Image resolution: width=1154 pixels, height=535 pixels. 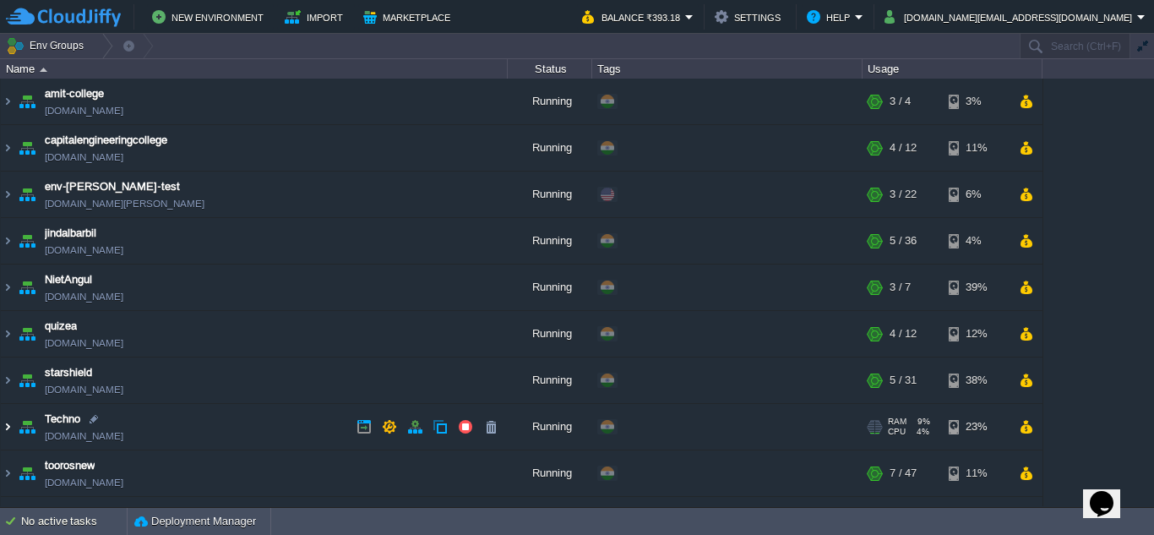 What do you see at coordinates (900, 101) in the screenshot?
I see `div: 3 / 4` at bounding box center [900, 101].